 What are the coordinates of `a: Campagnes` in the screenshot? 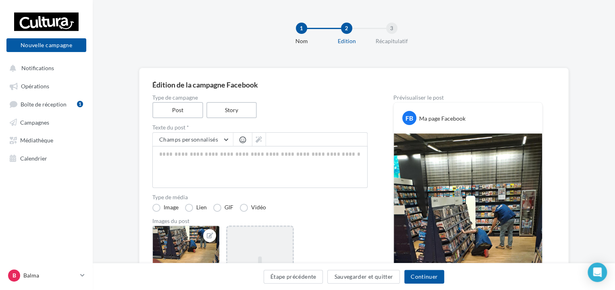 It's located at (46, 122).